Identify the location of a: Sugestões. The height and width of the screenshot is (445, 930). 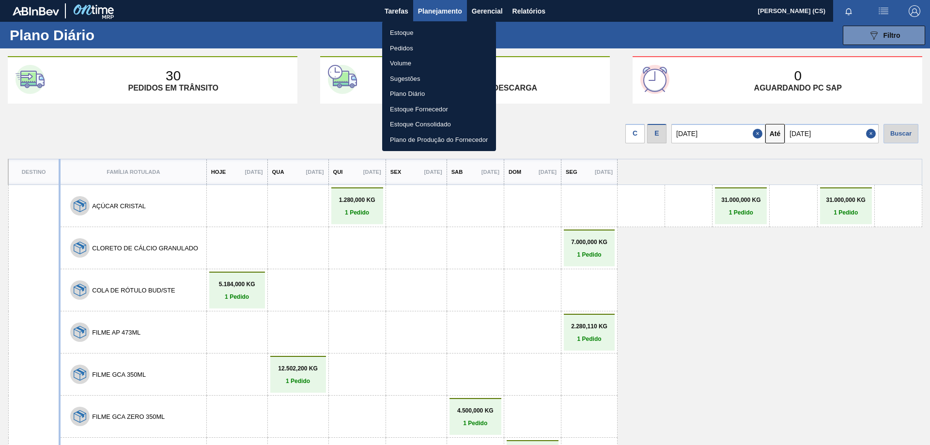
(439, 79).